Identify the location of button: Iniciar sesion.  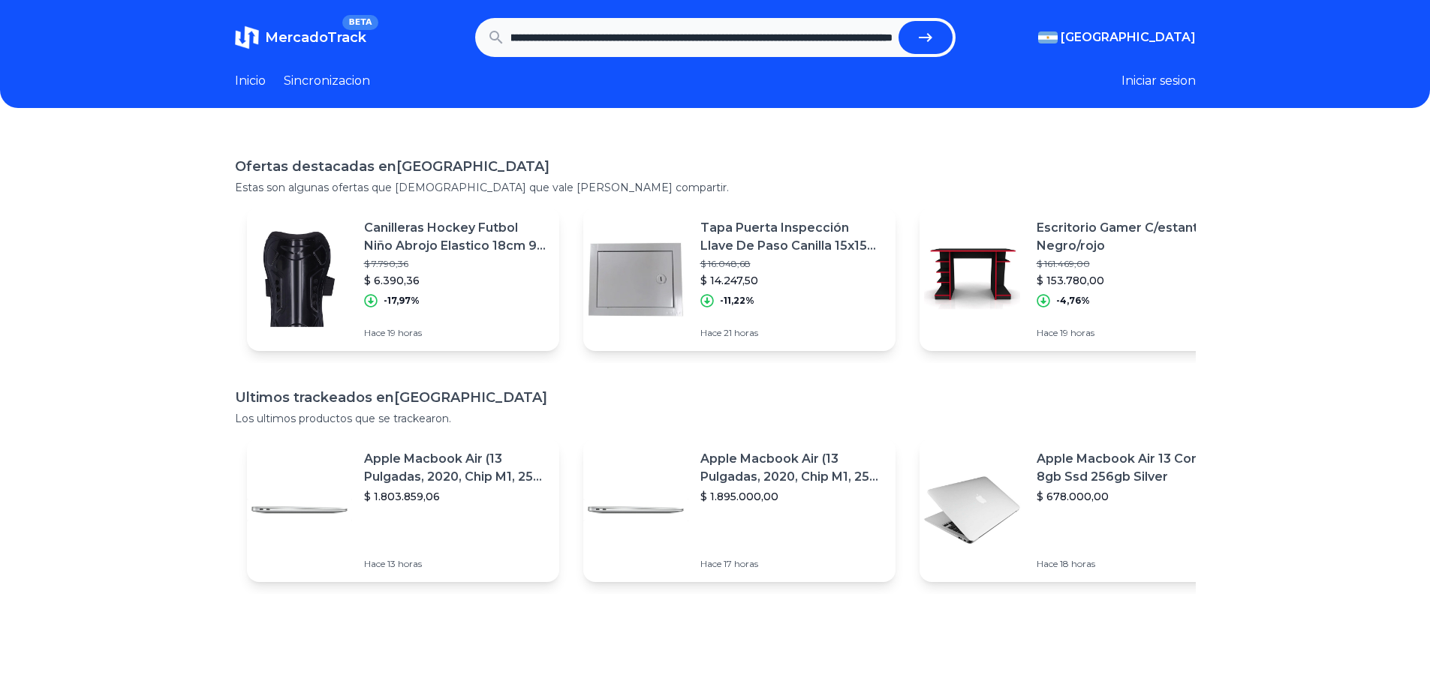
(1158, 81).